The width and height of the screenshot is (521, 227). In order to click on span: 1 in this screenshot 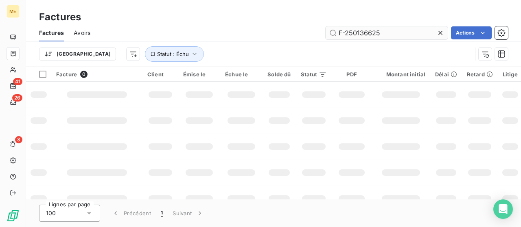, I will do `click(161, 214)`.